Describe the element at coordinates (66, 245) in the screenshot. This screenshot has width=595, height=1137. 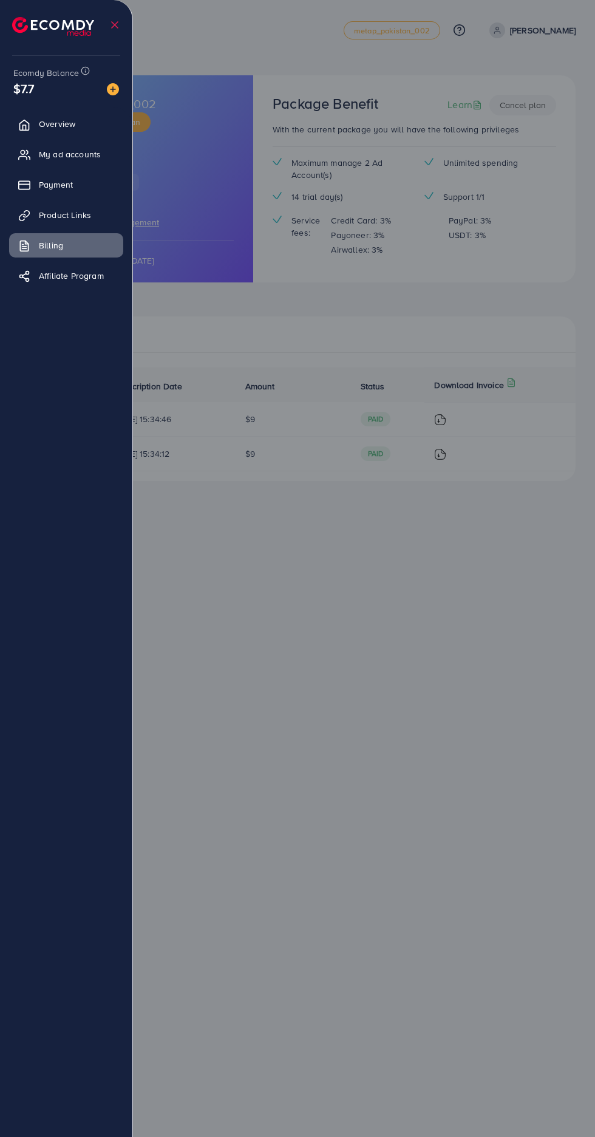
I see `a: Billing` at that location.